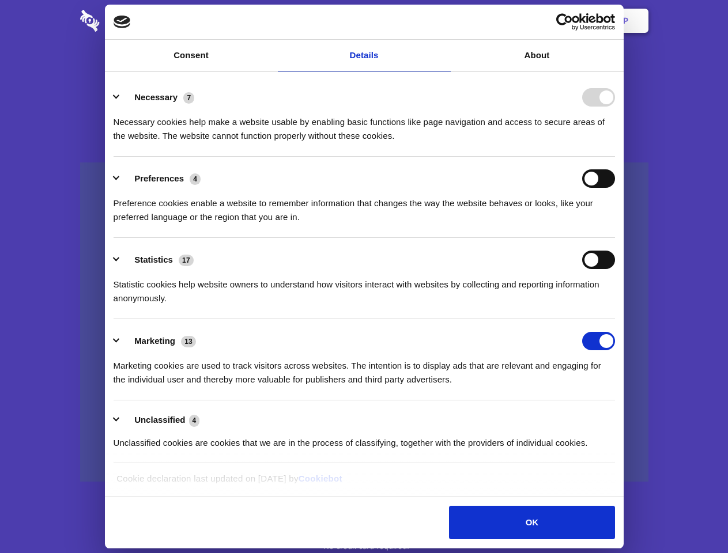 Image resolution: width=728 pixels, height=553 pixels. Describe the element at coordinates (564, 22) in the screenshot. I see `a: Usercentrics Cookiebot - opens in a new window` at that location.